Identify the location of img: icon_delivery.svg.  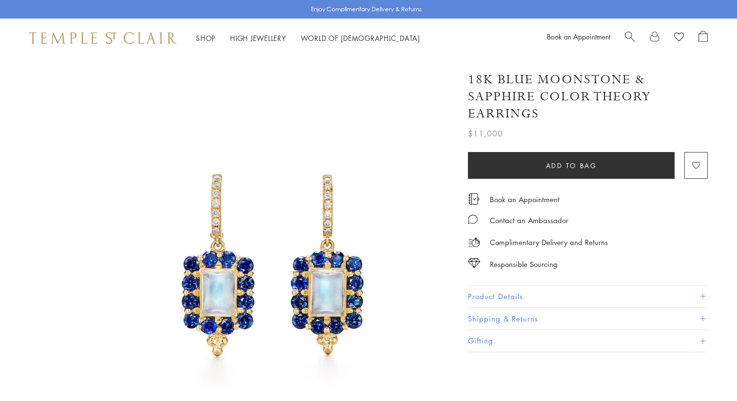
(474, 242).